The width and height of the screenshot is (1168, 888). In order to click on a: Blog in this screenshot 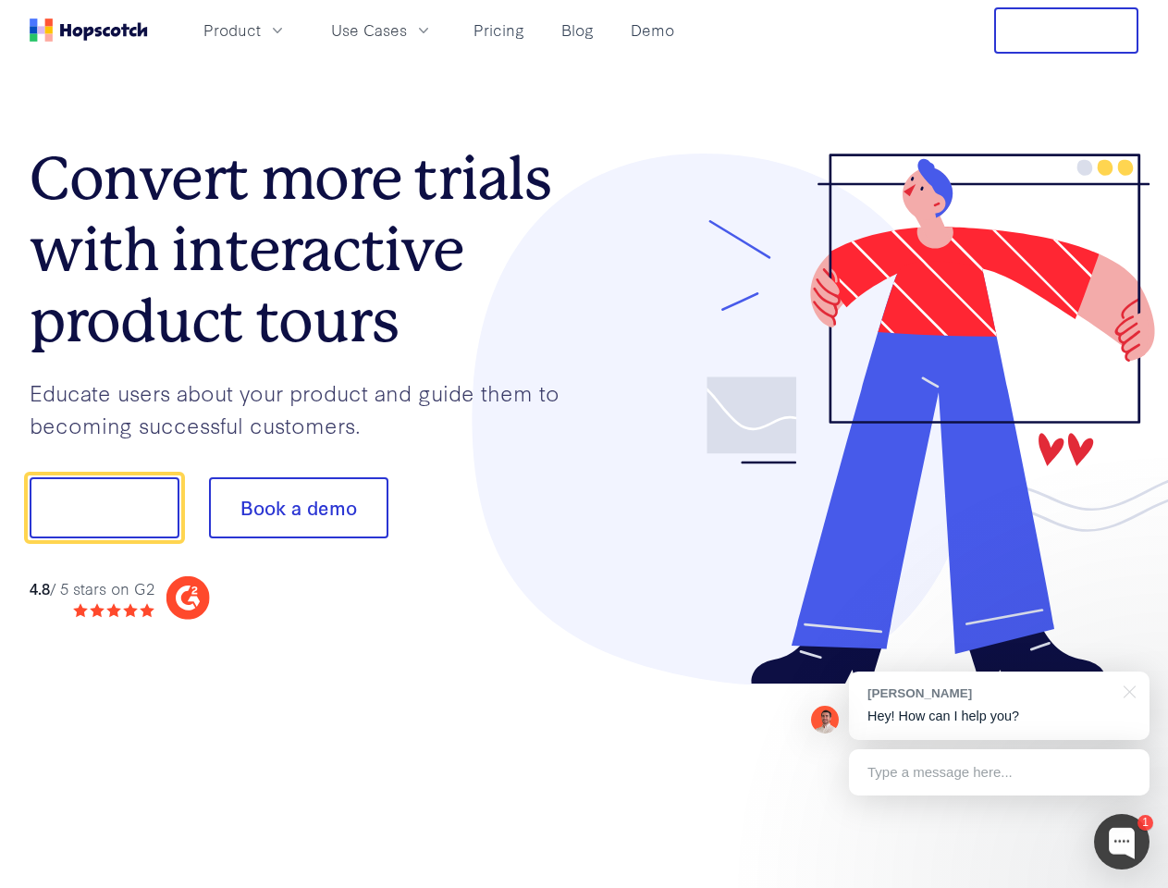, I will do `click(577, 30)`.